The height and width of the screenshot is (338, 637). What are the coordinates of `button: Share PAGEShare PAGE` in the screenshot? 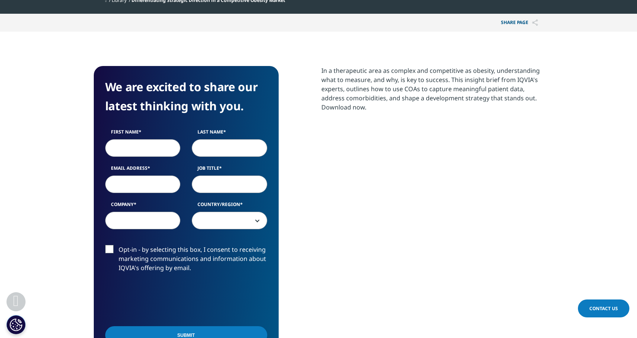 It's located at (519, 23).